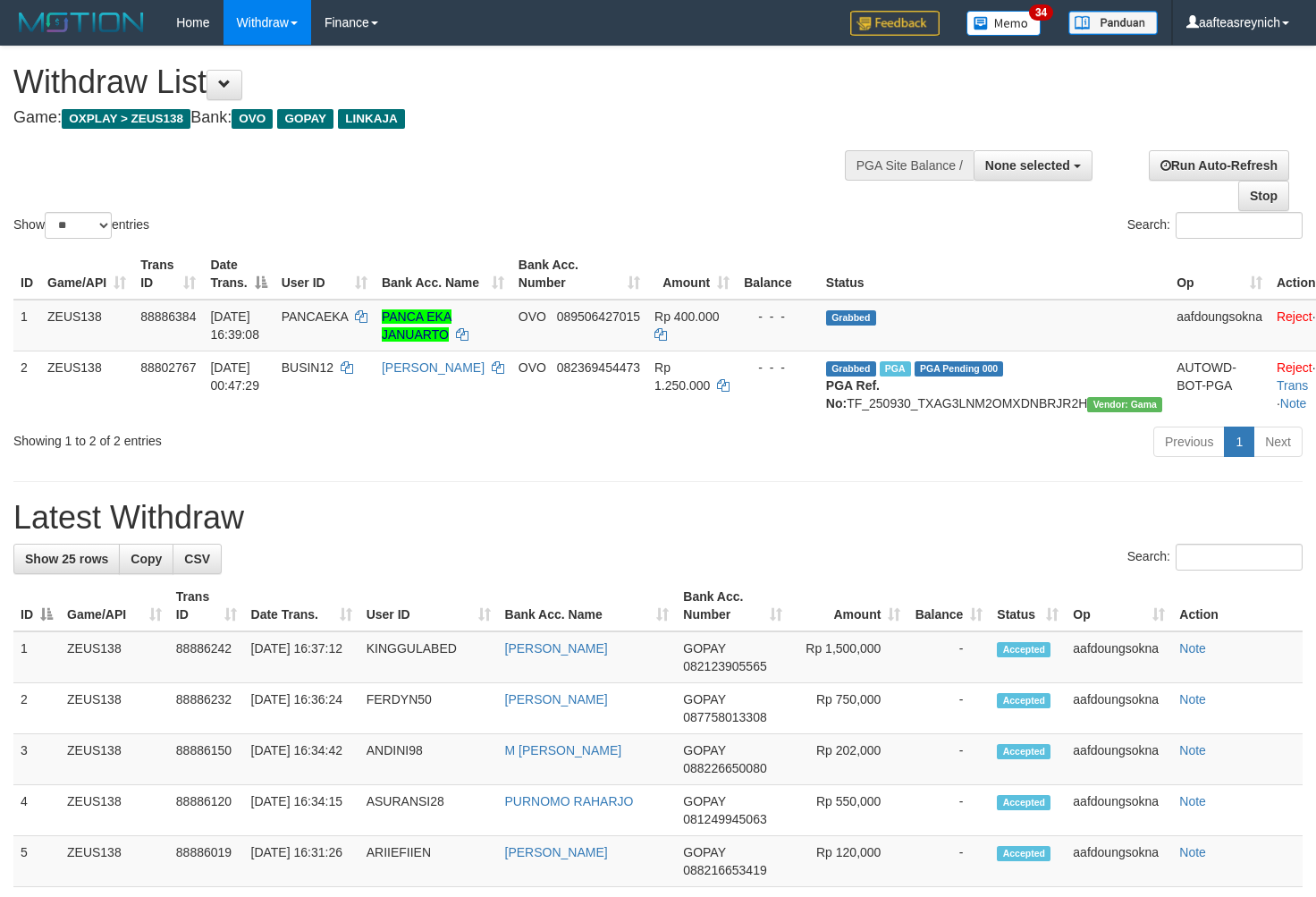  I want to click on span: OVO, so click(252, 119).